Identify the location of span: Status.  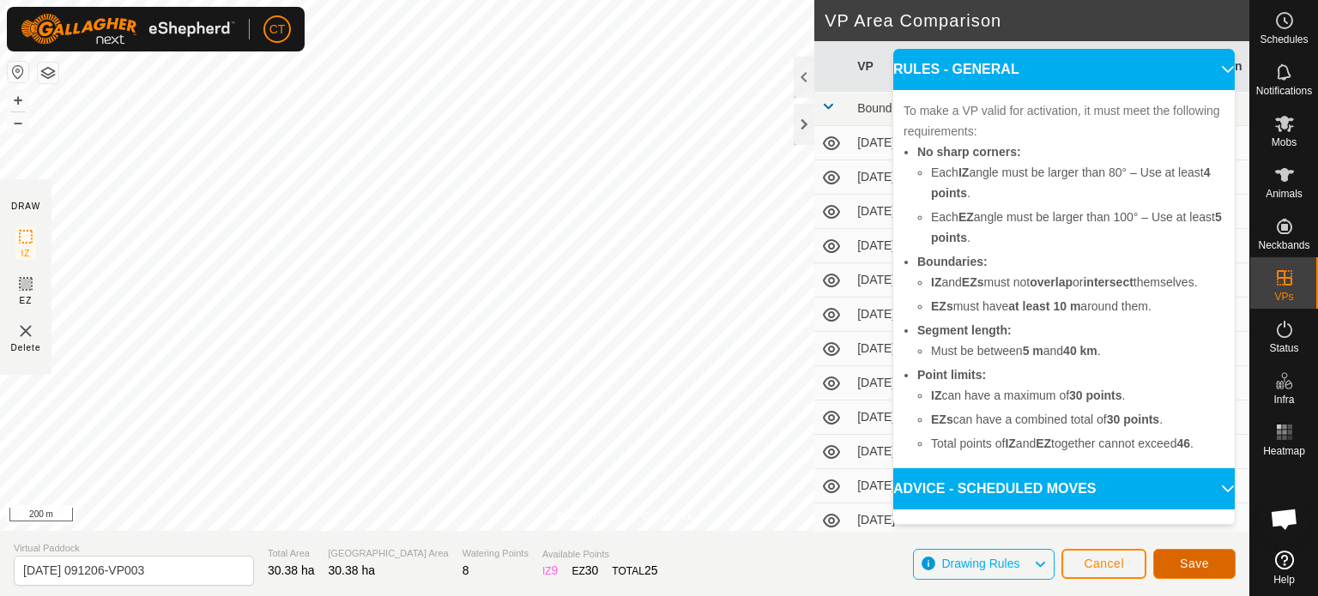
(1284, 348).